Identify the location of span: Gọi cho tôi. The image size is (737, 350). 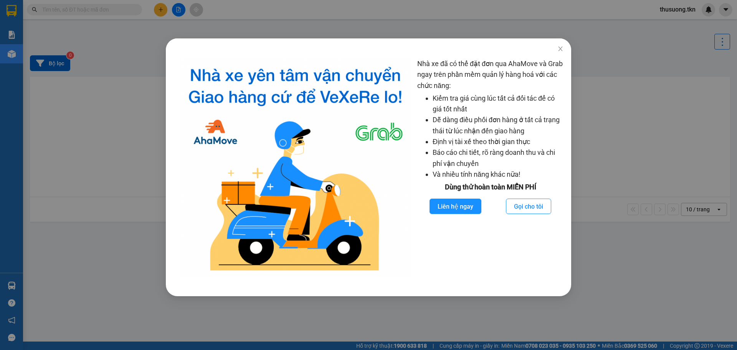
(528, 206).